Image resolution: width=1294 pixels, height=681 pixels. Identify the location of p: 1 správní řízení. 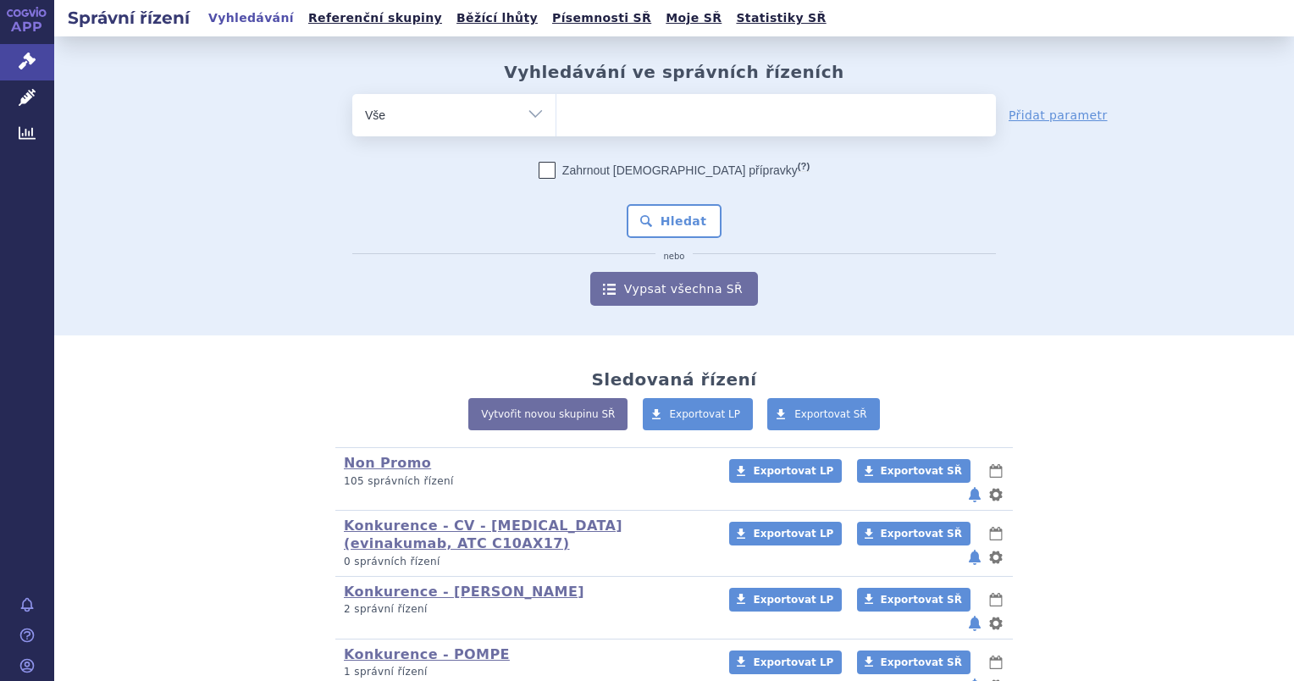
(525, 672).